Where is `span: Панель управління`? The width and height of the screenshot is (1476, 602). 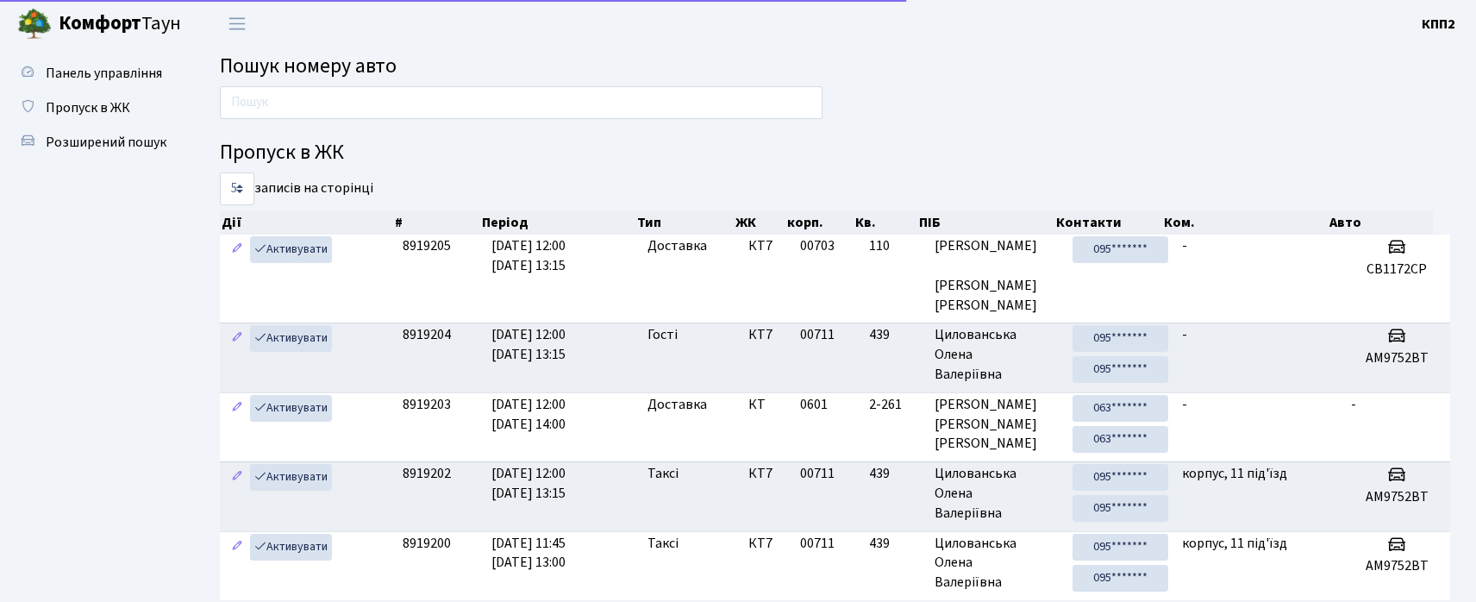
span: Панель управління is located at coordinates (103, 73).